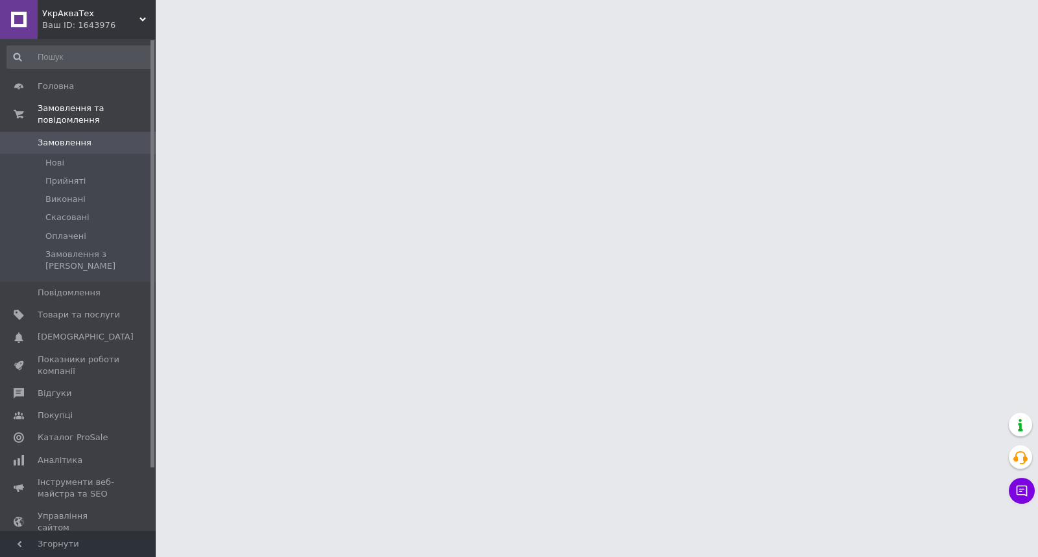 The height and width of the screenshot is (557, 1038). What do you see at coordinates (79, 488) in the screenshot?
I see `span: Інструменти веб-майстра та SEO` at bounding box center [79, 488].